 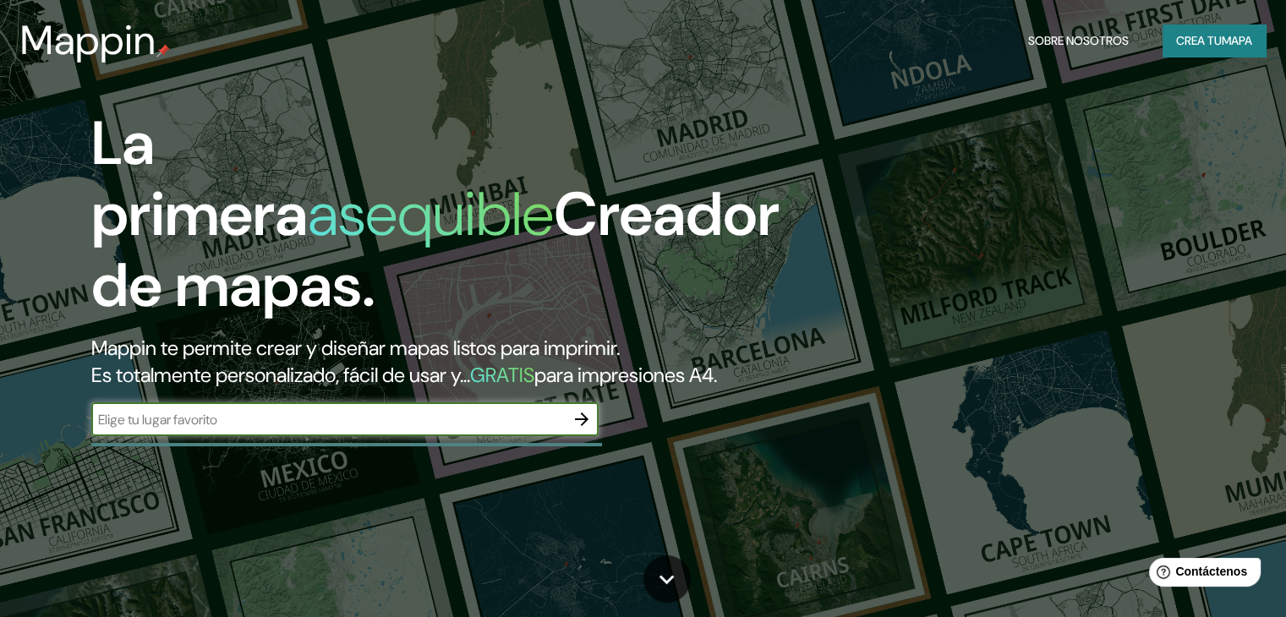 I want to click on font: Crea tu, so click(x=1199, y=41).